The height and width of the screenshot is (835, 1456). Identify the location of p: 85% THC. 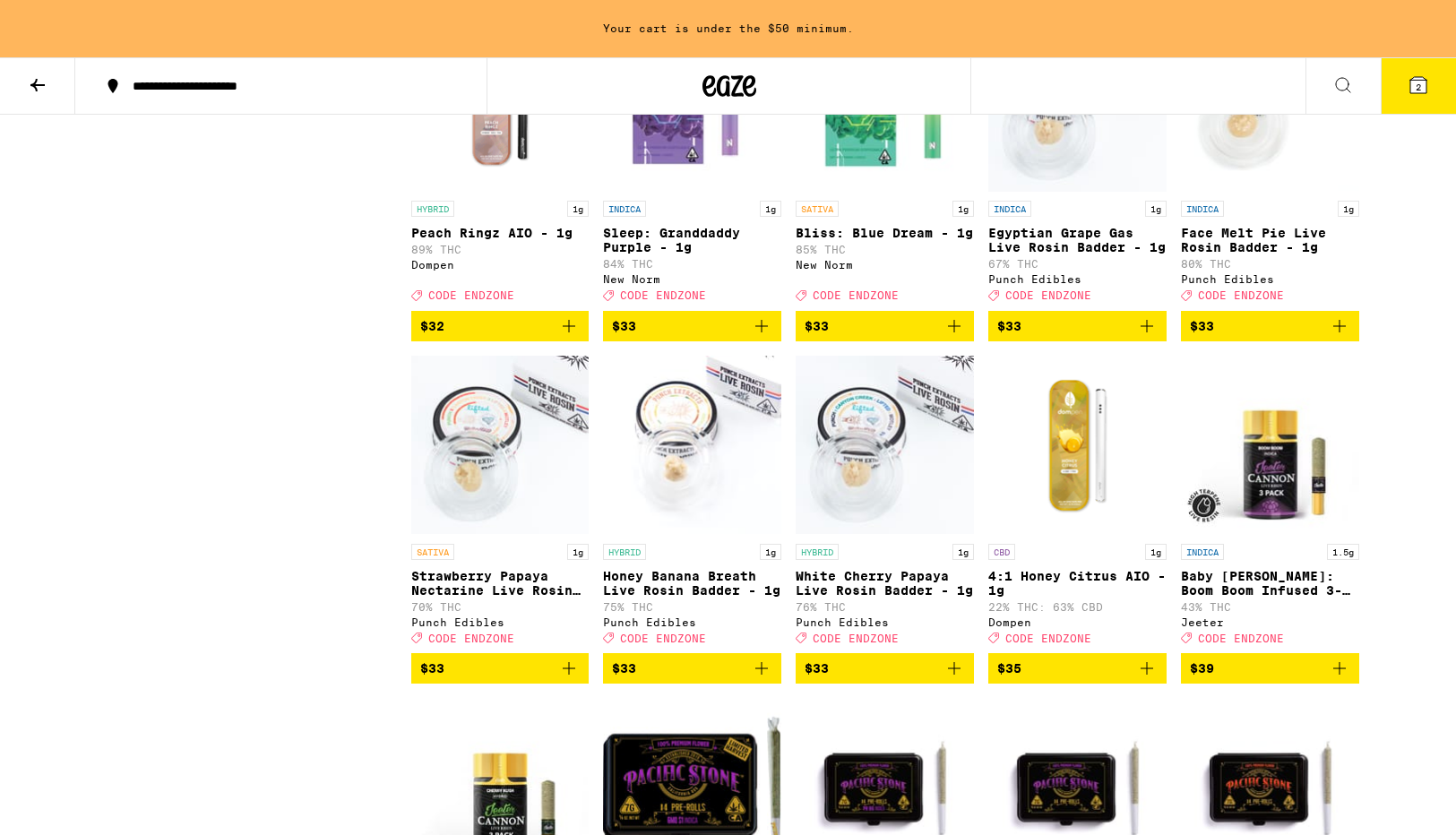
(884, 249).